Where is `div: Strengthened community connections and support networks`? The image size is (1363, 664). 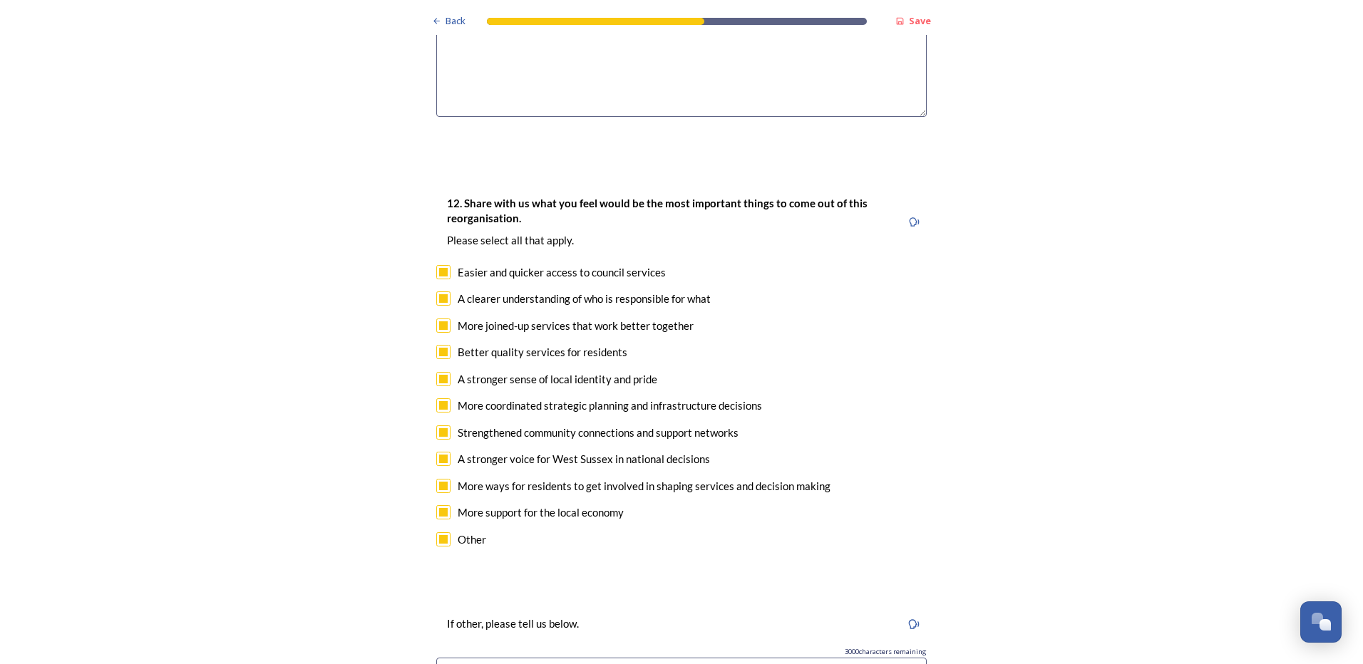 div: Strengthened community connections and support networks is located at coordinates (598, 433).